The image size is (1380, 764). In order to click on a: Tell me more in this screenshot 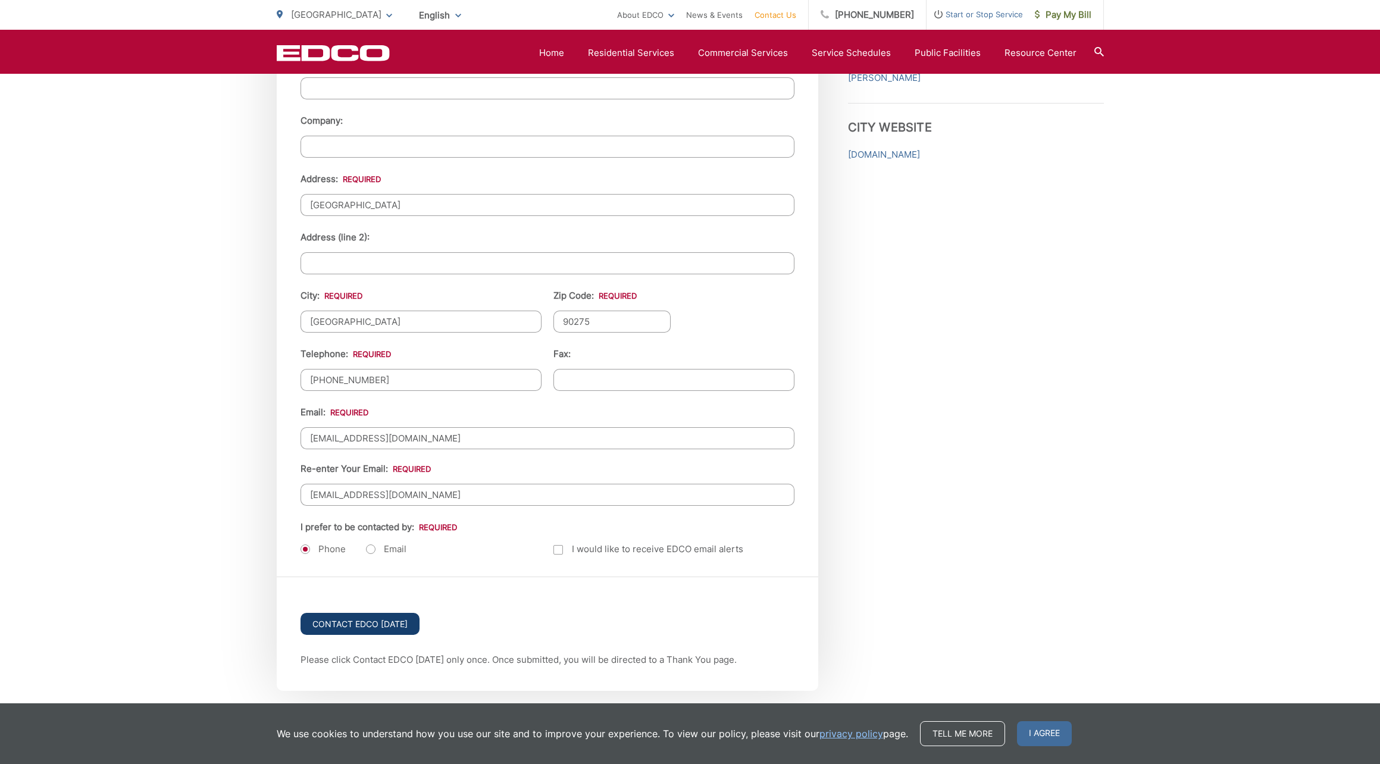, I will do `click(962, 734)`.